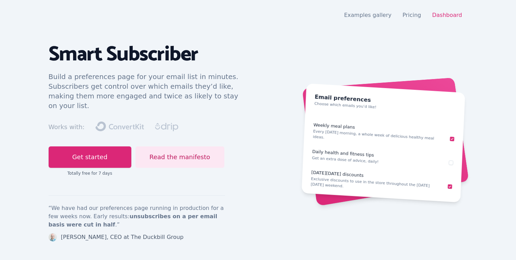 Image resolution: width=516 pixels, height=260 pixels. Describe the element at coordinates (133, 220) in the screenshot. I see `strong: unsubscribes on a per email basis were cut in half` at that location.